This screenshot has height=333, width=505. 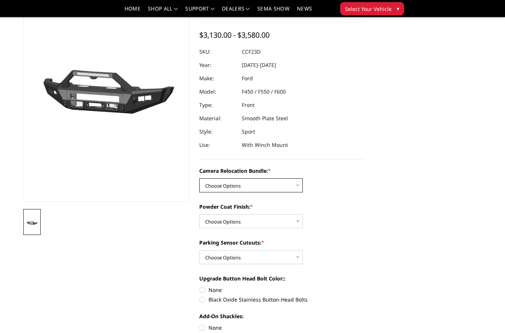 I want to click on dd: Sport, so click(x=248, y=132).